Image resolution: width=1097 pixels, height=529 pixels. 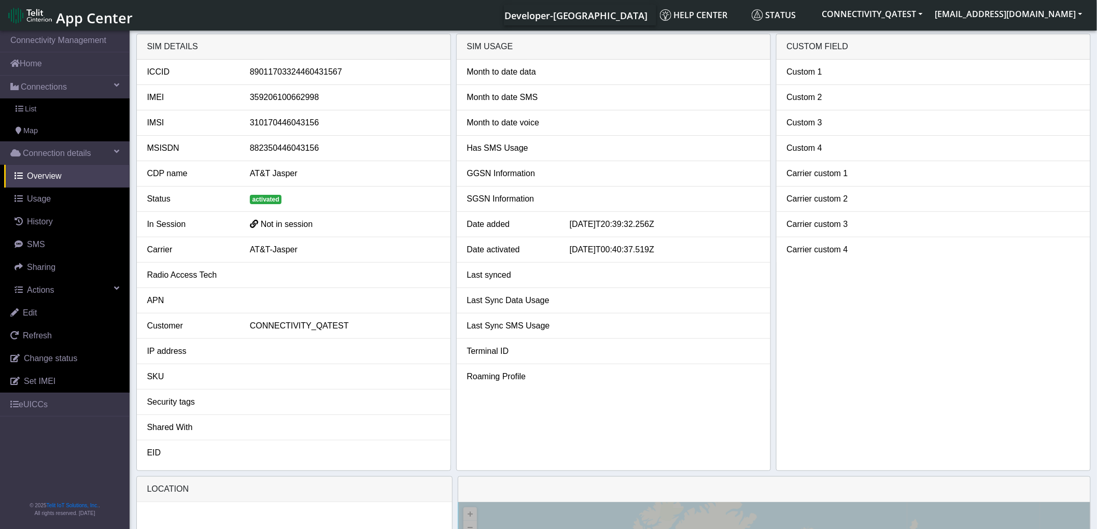 What do you see at coordinates (510, 275) in the screenshot?
I see `div: Last synced` at bounding box center [510, 275].